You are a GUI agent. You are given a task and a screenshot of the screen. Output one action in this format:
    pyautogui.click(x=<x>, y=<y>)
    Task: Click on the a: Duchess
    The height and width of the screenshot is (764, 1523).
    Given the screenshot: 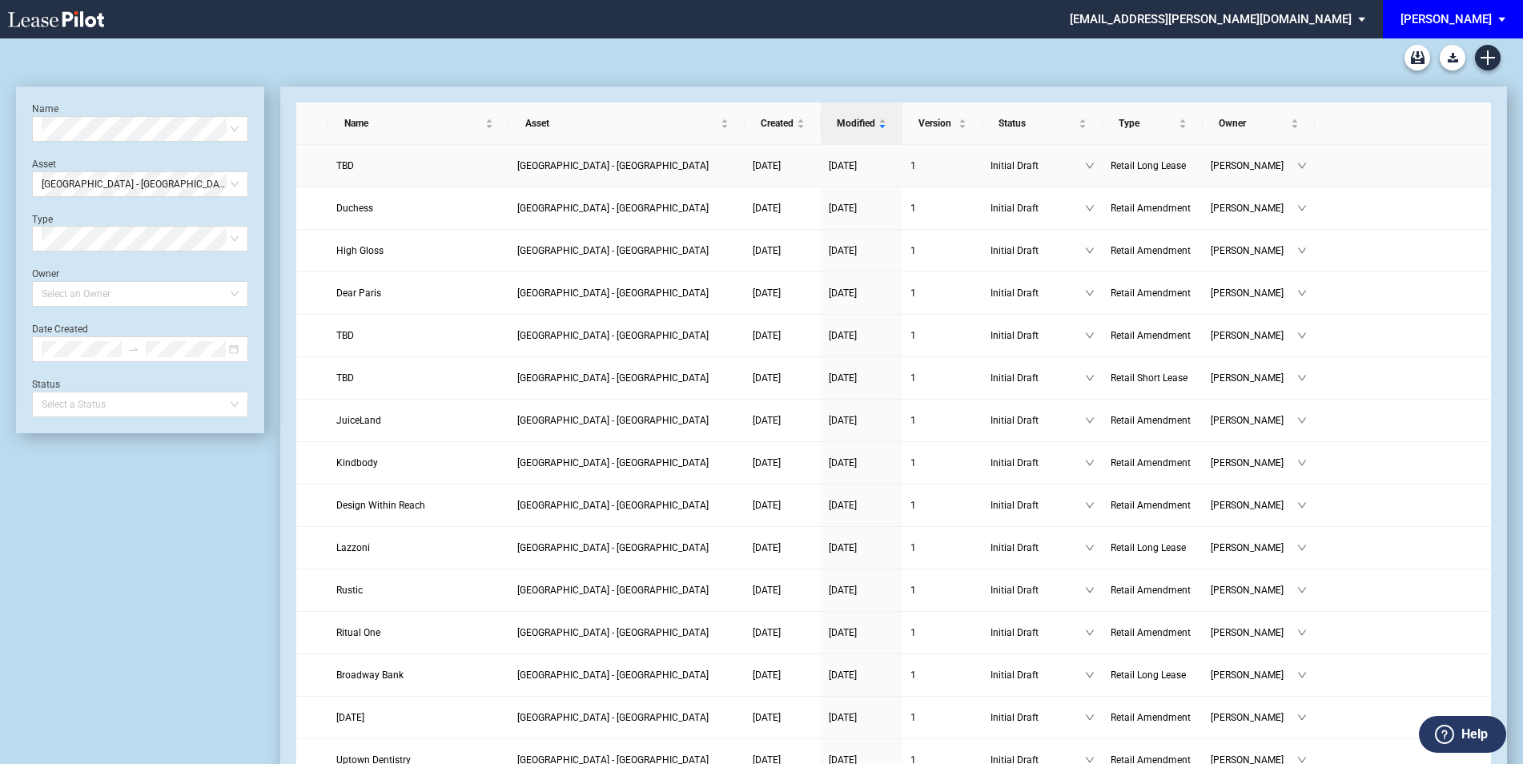 What is the action you would take?
    pyautogui.click(x=419, y=208)
    